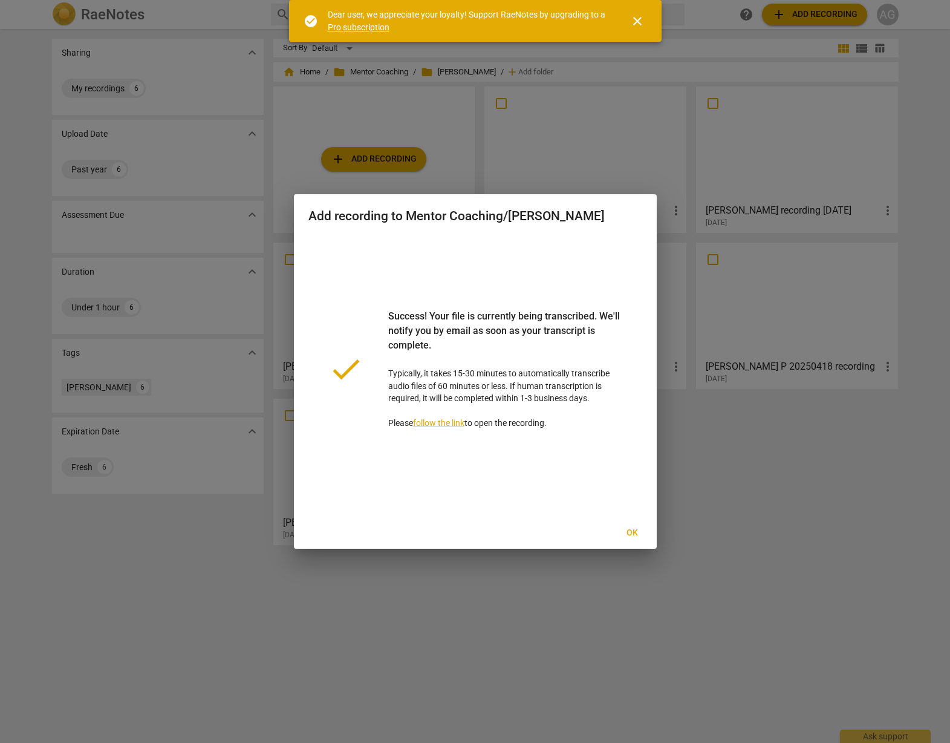 The width and height of the screenshot is (950, 743). What do you see at coordinates (311, 21) in the screenshot?
I see `span: check_circle` at bounding box center [311, 21].